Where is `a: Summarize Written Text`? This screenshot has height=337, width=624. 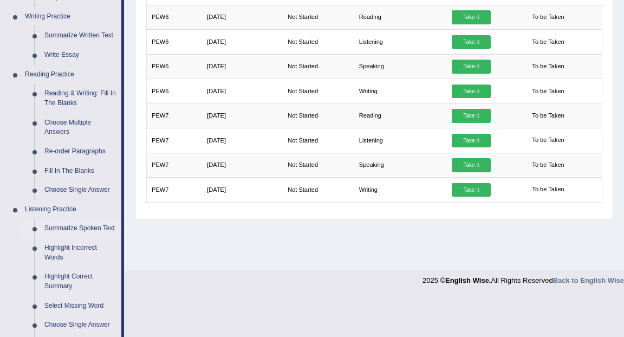
a: Summarize Written Text is located at coordinates (80, 36).